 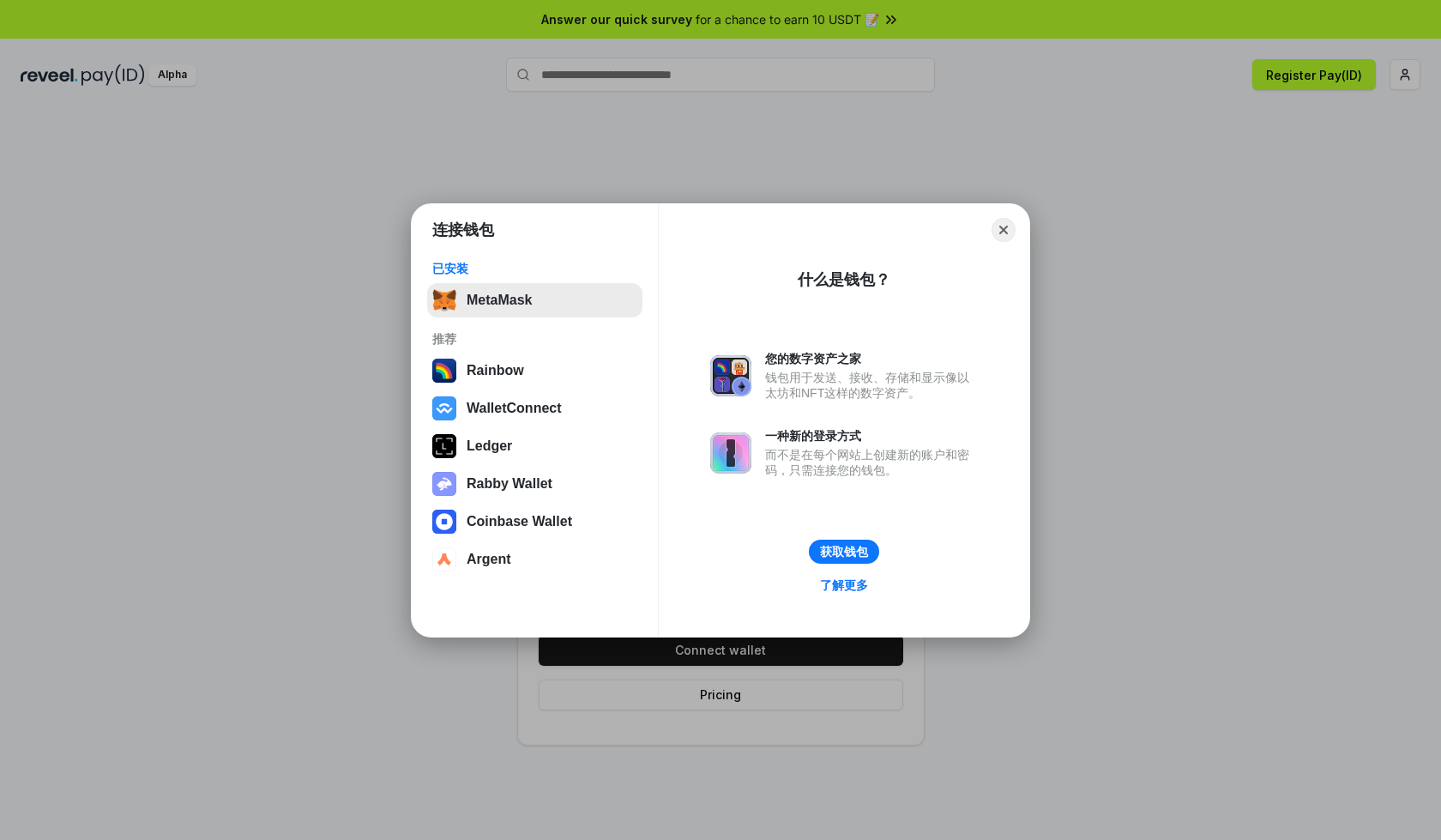 I want to click on div: 推荐, so click(x=534, y=339).